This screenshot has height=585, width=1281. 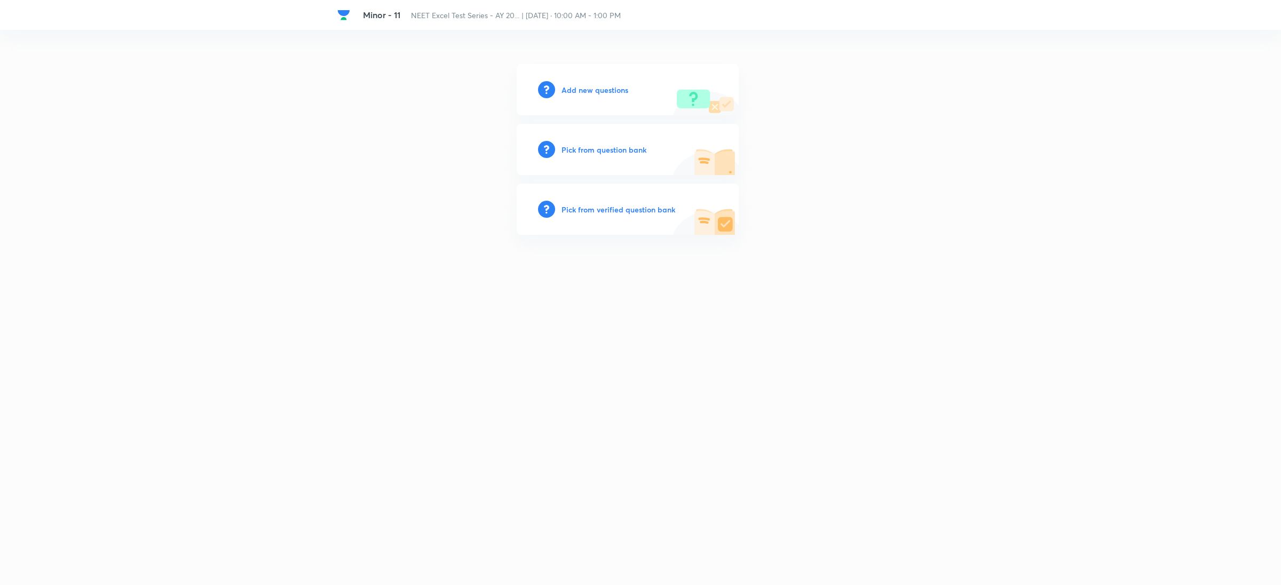 What do you see at coordinates (346, 15) in the screenshot?
I see `a: Company Logo` at bounding box center [346, 15].